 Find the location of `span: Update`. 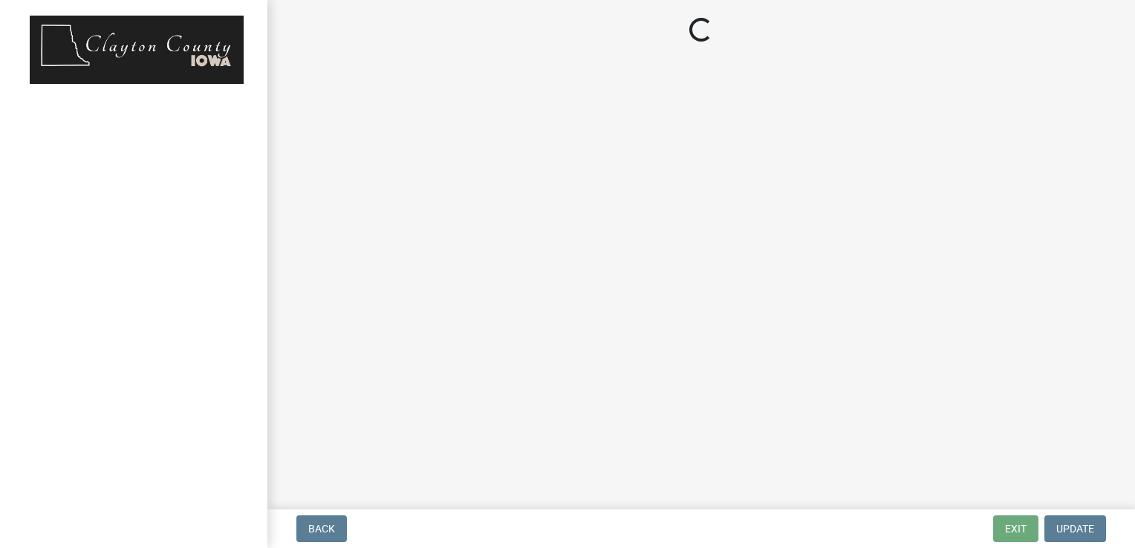

span: Update is located at coordinates (1075, 529).